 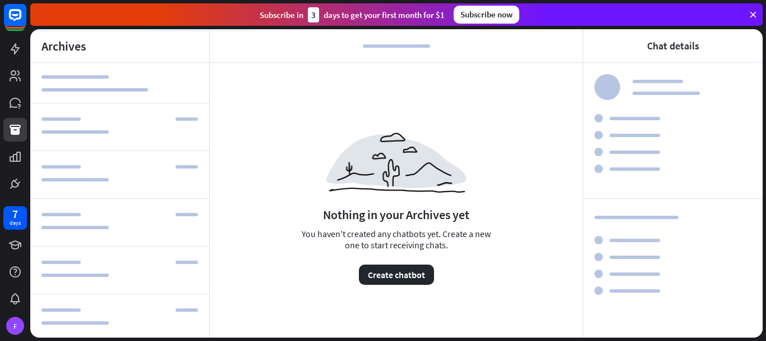 I want to click on div: Chat details, so click(x=673, y=45).